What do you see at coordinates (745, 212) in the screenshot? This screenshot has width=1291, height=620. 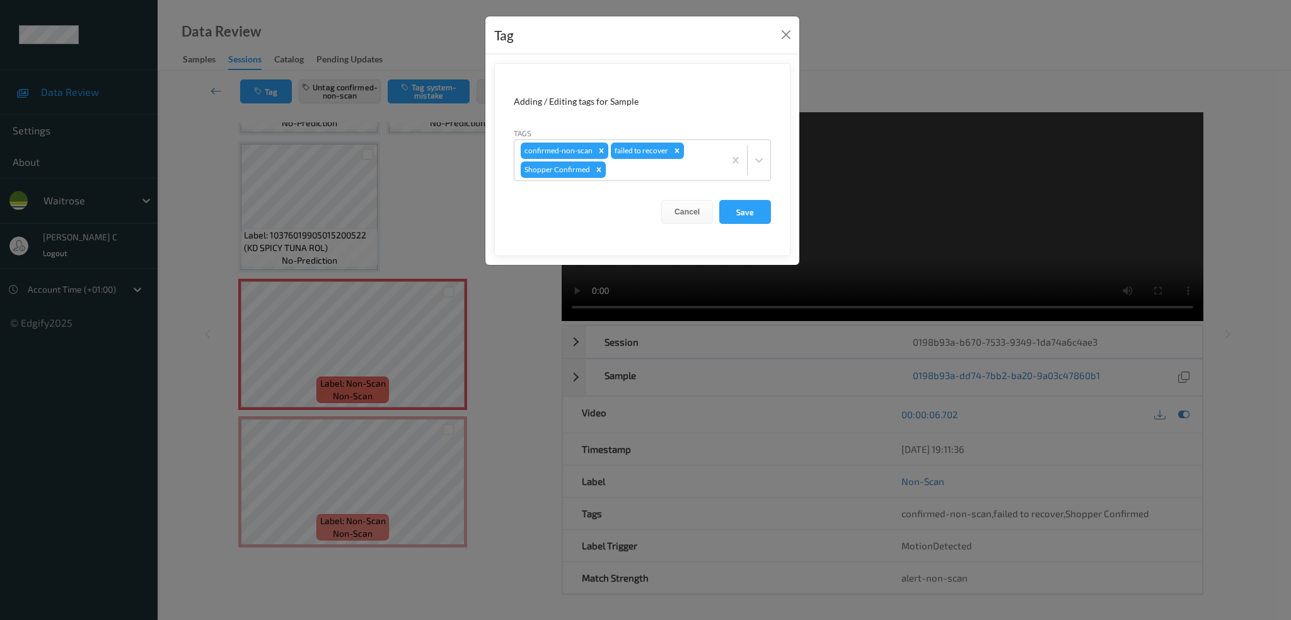 I see `button: Save` at bounding box center [745, 212].